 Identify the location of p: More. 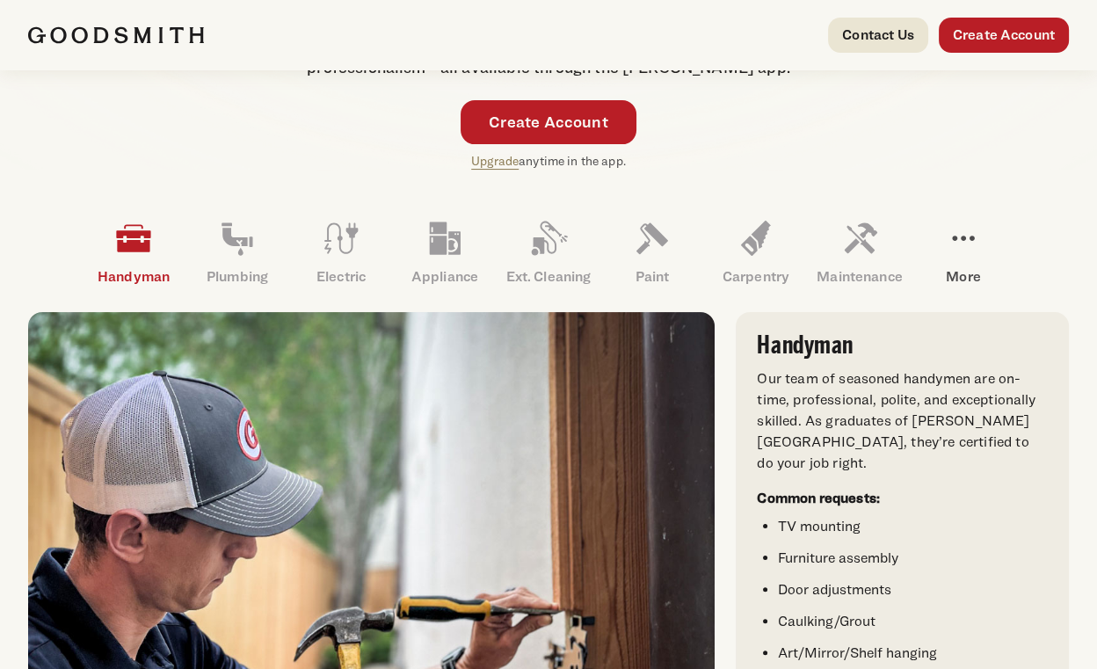
(963, 277).